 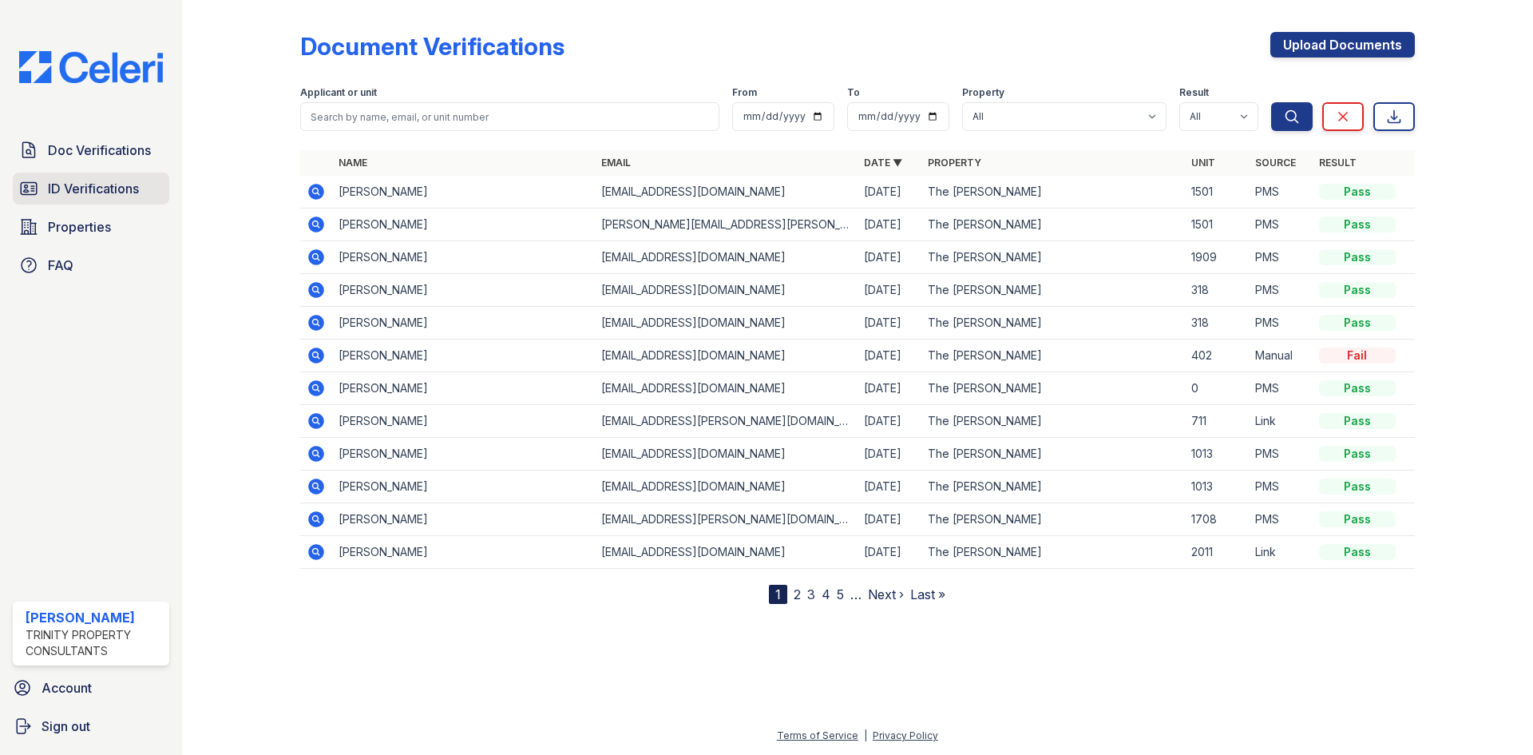 I want to click on a: Last », so click(x=928, y=594).